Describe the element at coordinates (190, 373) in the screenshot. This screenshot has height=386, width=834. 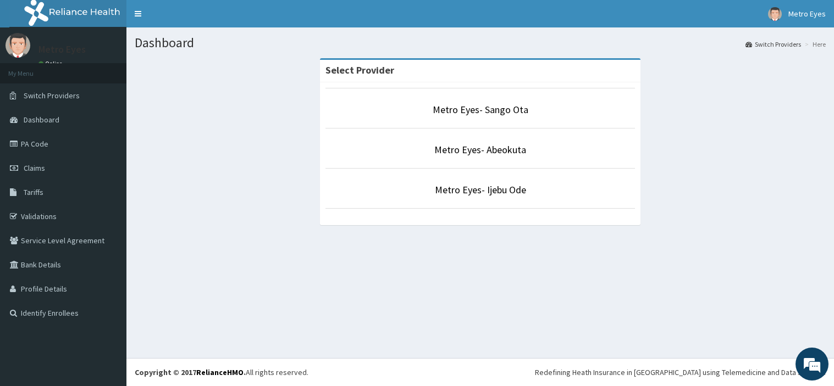
I see `strong: Copyright © 2017 .` at that location.